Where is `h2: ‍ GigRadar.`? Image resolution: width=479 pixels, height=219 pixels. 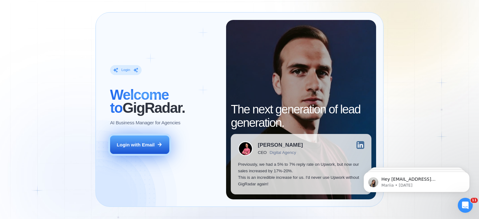
h2: ‍ GigRadar. is located at coordinates (164, 101).